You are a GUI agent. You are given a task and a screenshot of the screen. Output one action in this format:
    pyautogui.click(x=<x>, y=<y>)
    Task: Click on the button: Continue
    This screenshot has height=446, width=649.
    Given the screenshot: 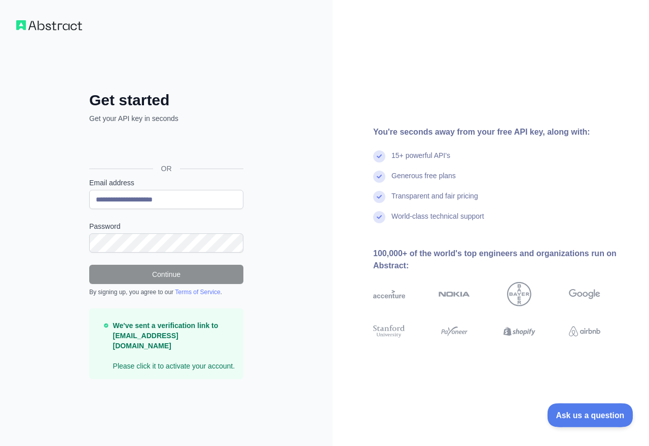 What is the action you would take?
    pyautogui.click(x=166, y=275)
    